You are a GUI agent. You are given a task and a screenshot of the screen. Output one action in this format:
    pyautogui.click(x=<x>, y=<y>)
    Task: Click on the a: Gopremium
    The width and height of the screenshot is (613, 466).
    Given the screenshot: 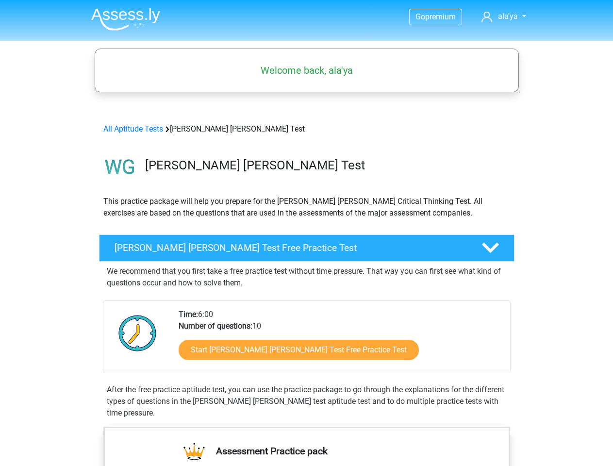 What is the action you would take?
    pyautogui.click(x=435, y=17)
    